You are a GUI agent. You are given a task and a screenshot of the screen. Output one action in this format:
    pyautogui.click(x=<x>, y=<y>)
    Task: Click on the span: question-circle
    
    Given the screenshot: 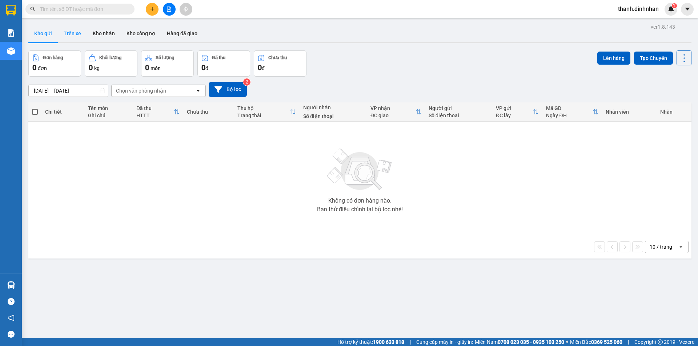 What is the action you would take?
    pyautogui.click(x=11, y=302)
    